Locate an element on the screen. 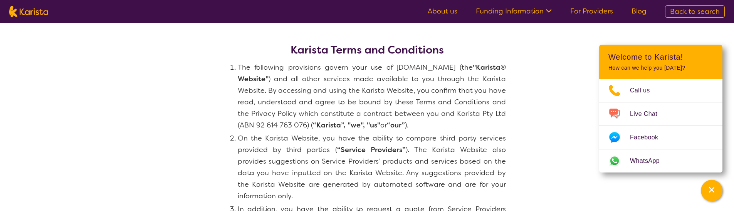  button: Channel Menu is located at coordinates (712, 191).